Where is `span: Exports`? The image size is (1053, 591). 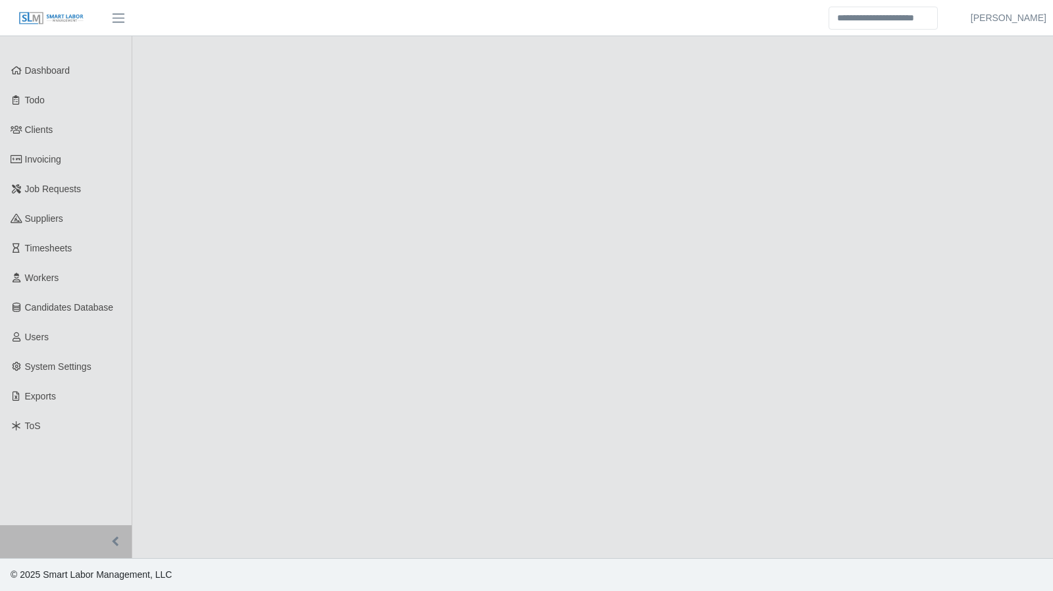 span: Exports is located at coordinates (40, 396).